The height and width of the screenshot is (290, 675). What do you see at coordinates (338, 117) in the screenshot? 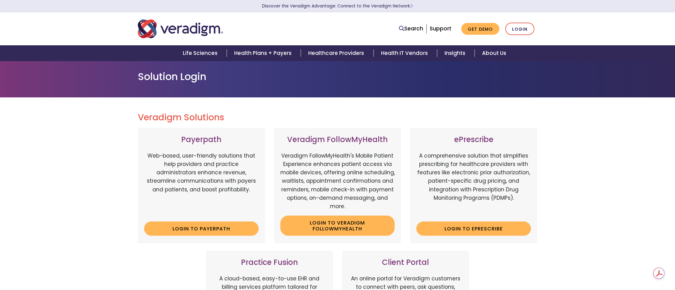
I see `h2: Veradigm Solutions` at bounding box center [338, 117].